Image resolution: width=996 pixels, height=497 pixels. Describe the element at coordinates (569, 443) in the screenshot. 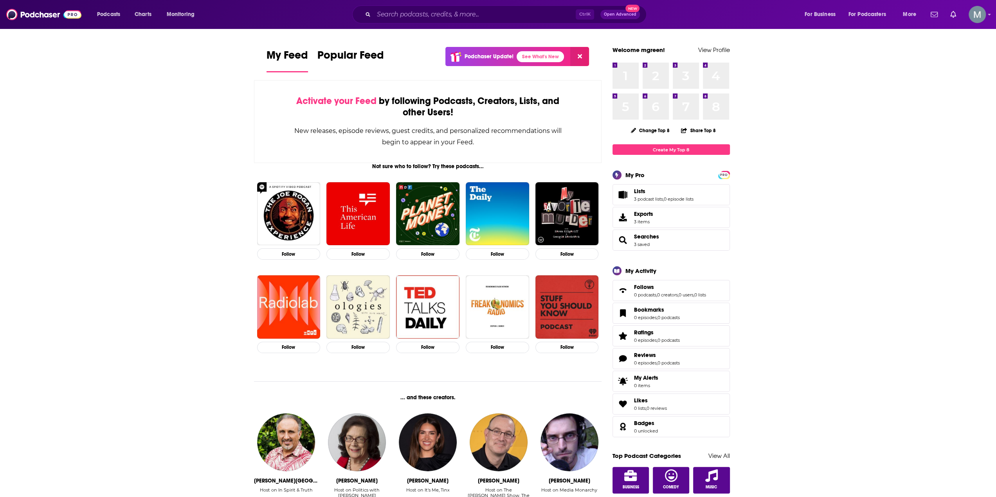

I see `a: James Evan Pilato` at that location.